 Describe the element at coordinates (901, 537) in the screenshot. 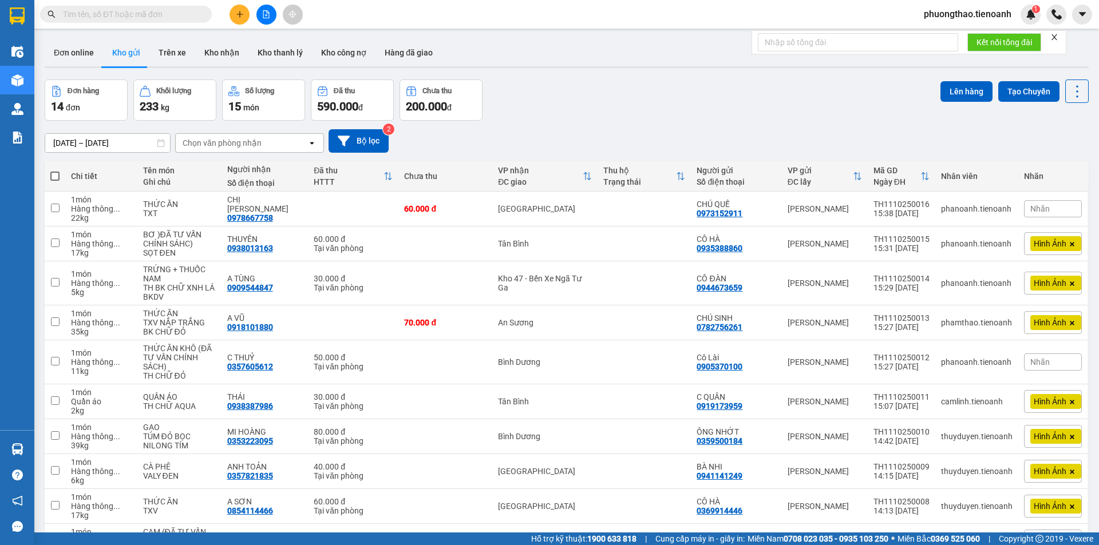

I see `div: TH1110250007` at that location.